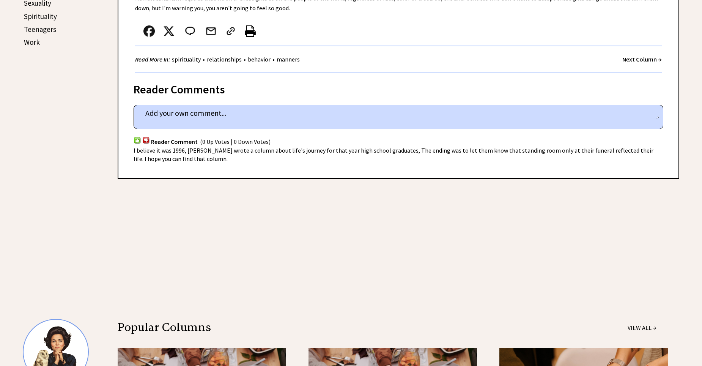  I want to click on a: behavior, so click(259, 59).